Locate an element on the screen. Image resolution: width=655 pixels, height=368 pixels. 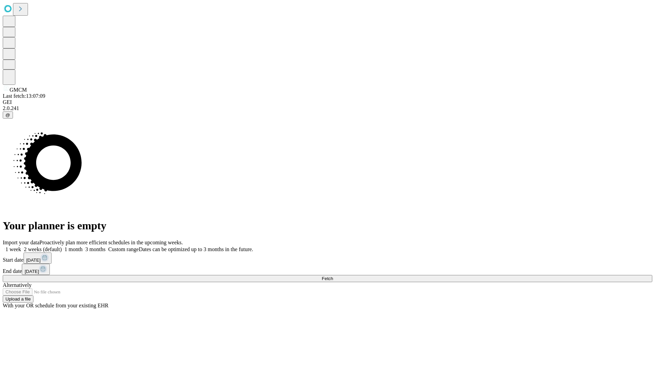
span: 1 week is located at coordinates (13, 249).